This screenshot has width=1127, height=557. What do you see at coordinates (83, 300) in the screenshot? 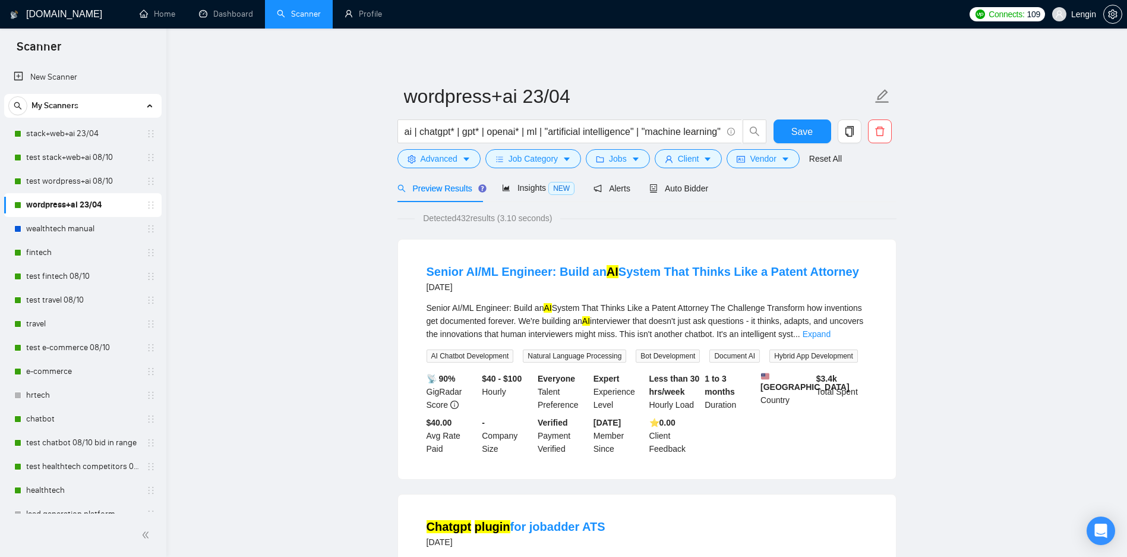
I see `a: test travel 08/10` at bounding box center [83, 300].